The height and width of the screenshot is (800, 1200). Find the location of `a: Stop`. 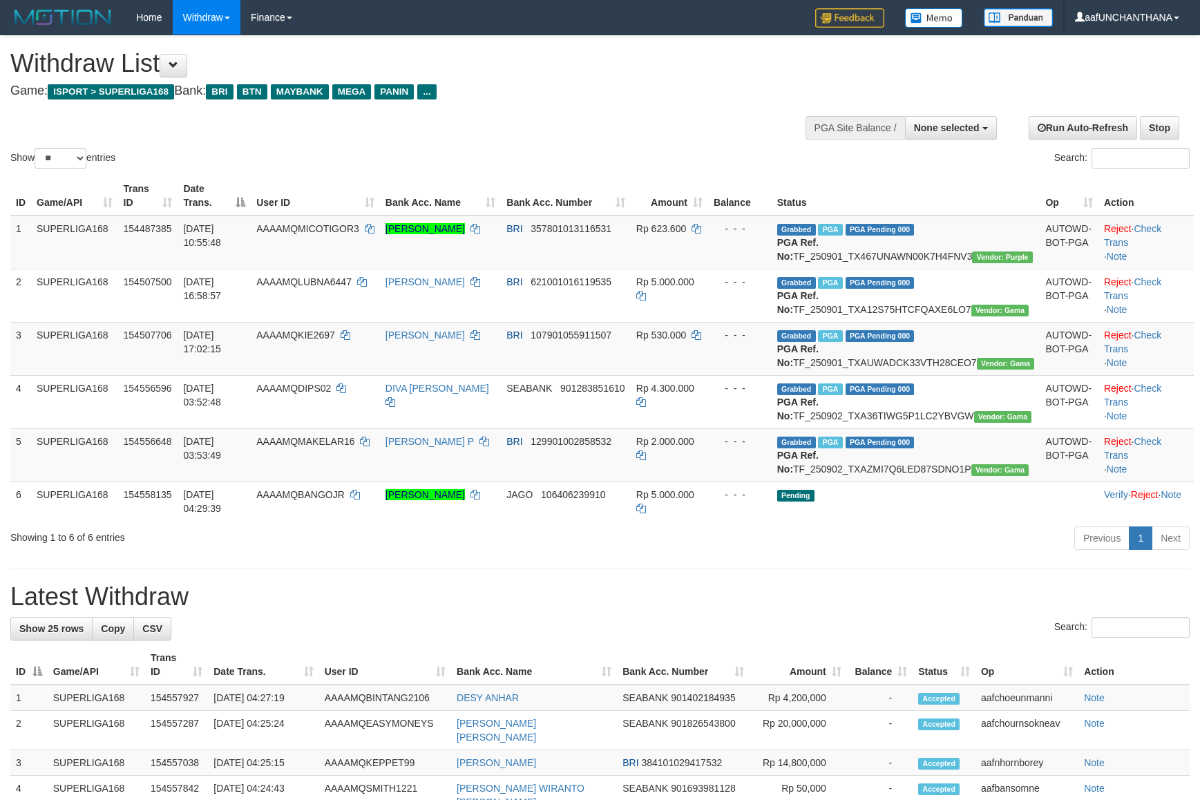

a: Stop is located at coordinates (1159, 128).